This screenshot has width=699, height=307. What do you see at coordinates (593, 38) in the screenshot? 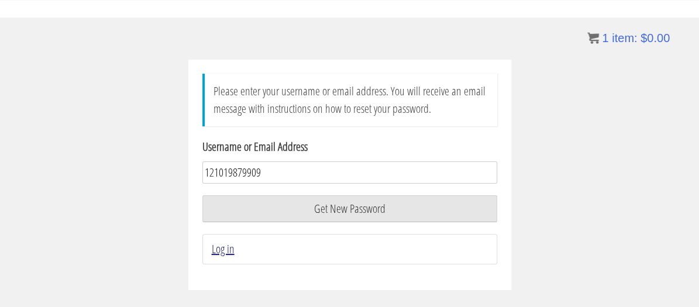
I see `img: icon11.png` at bounding box center [593, 38].